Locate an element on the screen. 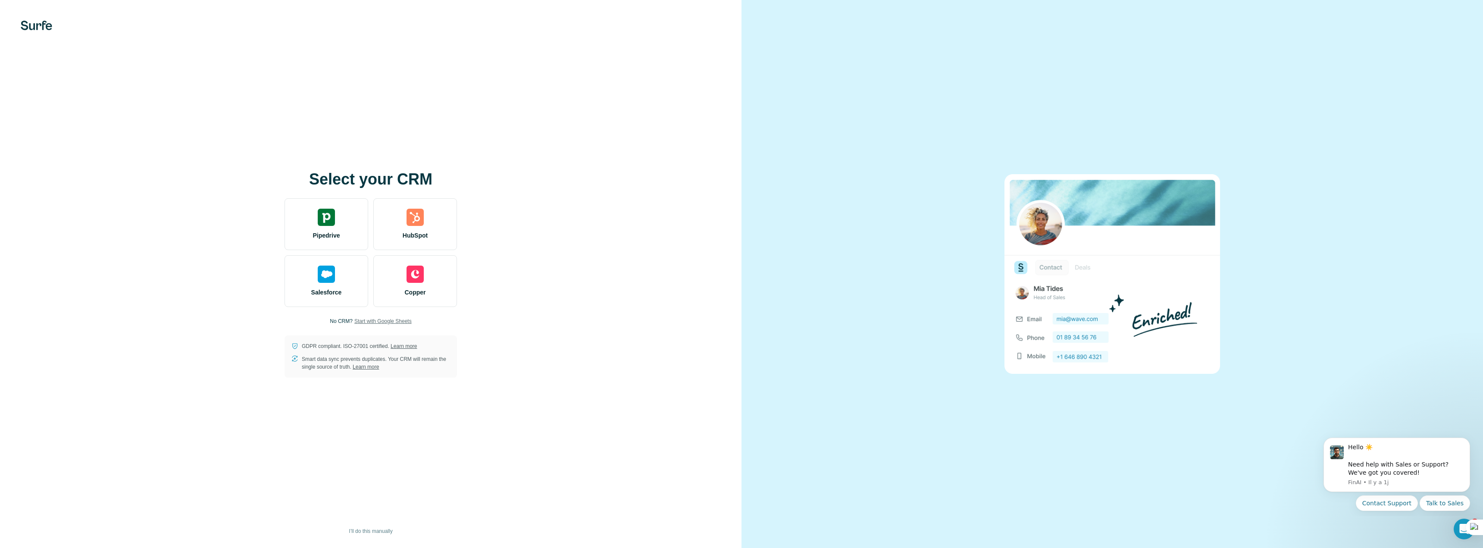 This screenshot has width=1483, height=548. button: Start with Google Sheets is located at coordinates (383, 321).